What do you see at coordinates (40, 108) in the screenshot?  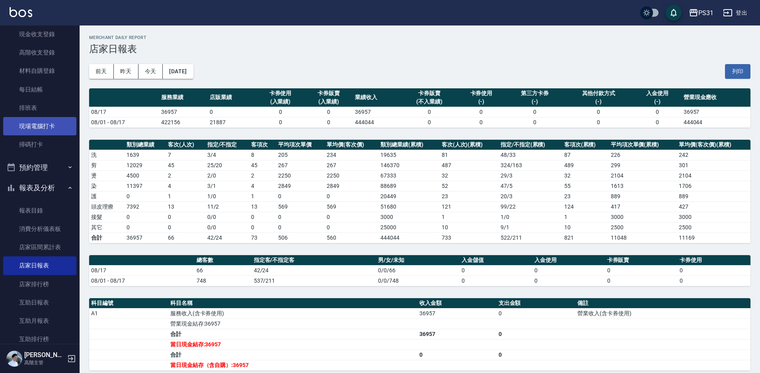 I see `a: 排班表` at bounding box center [40, 108].